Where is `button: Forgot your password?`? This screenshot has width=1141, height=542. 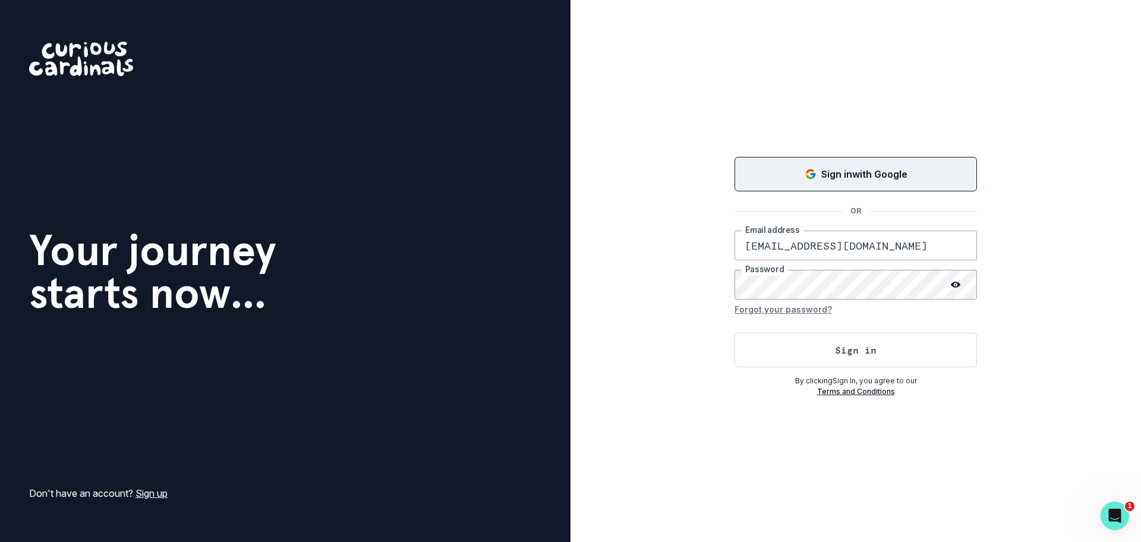
button: Forgot your password? is located at coordinates (783, 309).